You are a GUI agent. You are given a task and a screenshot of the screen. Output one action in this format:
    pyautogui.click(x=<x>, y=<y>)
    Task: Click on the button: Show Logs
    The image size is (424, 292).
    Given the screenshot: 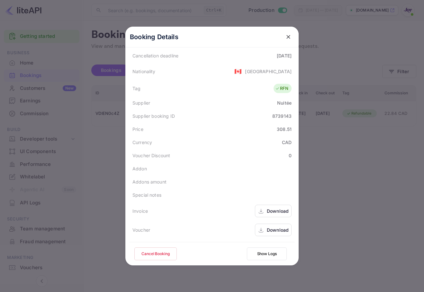 What is the action you would take?
    pyautogui.click(x=267, y=254)
    